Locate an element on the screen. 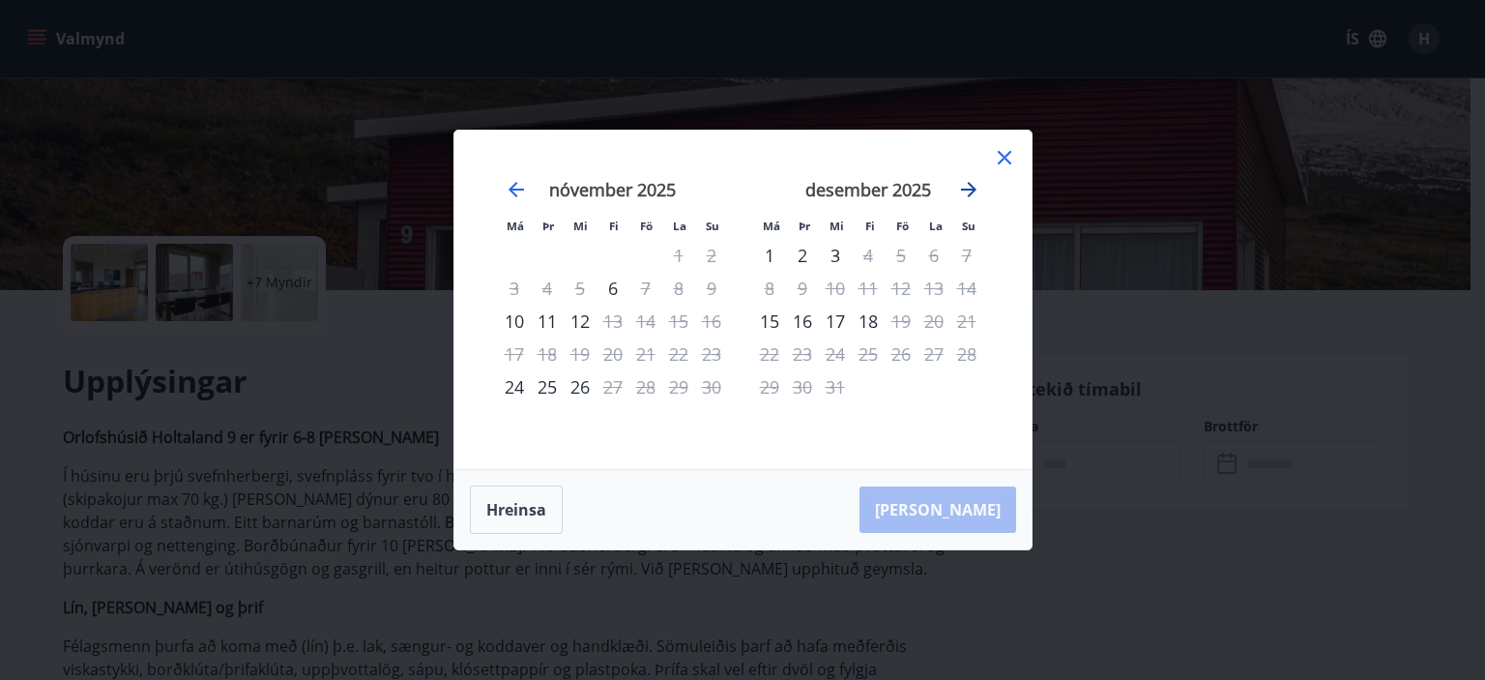  td: Choose mánudagur, 1. desember 2025 as your check-in date. It’s available. is located at coordinates (770, 255).